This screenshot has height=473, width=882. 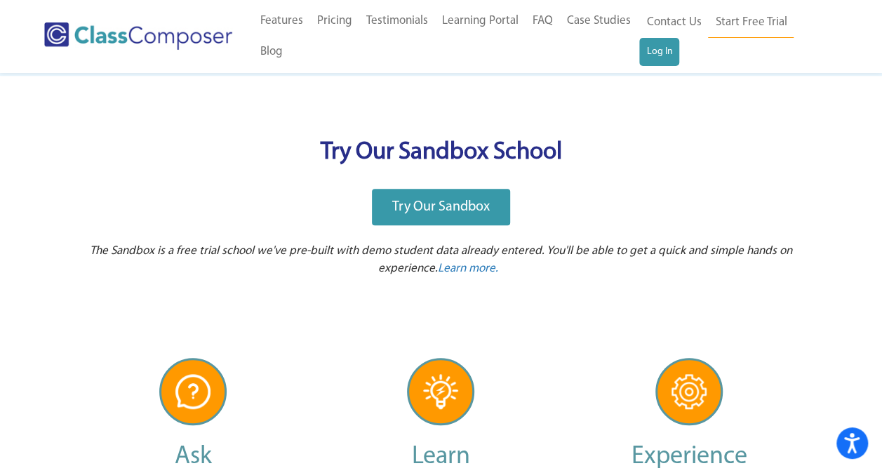 What do you see at coordinates (281, 21) in the screenshot?
I see `a: Features` at bounding box center [281, 21].